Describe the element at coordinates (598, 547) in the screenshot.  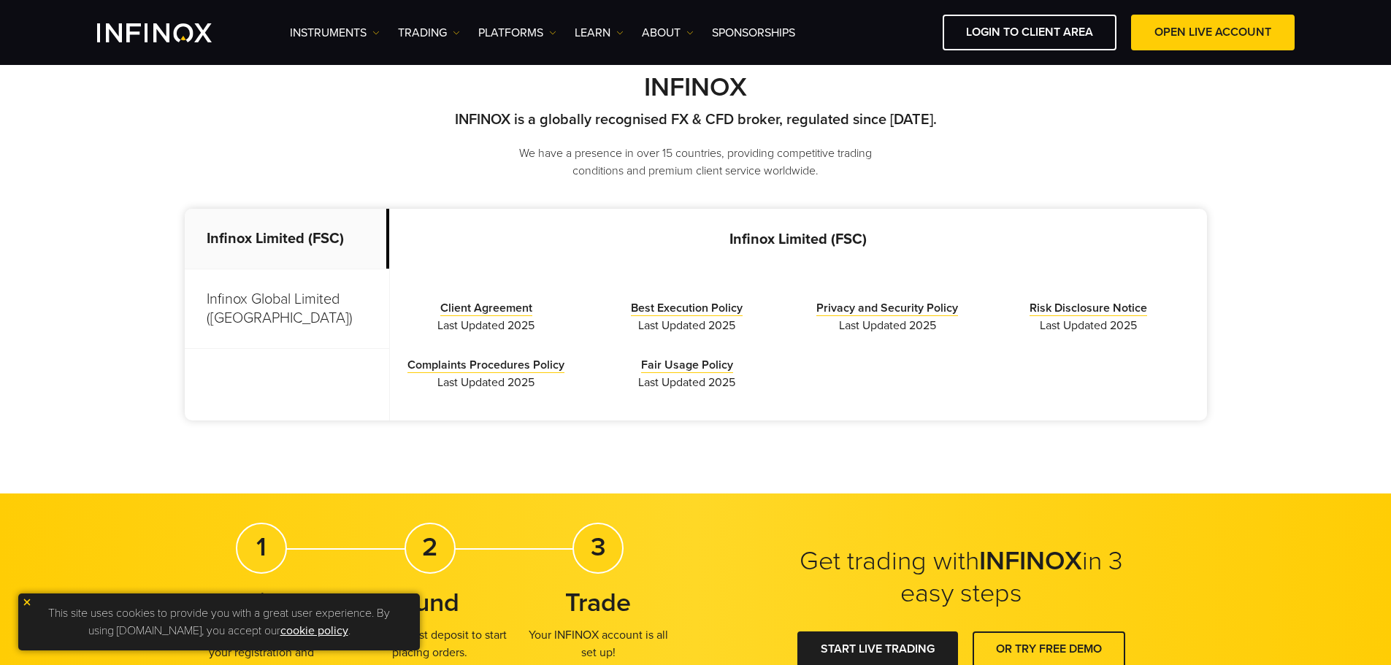
I see `strong: 3` at that location.